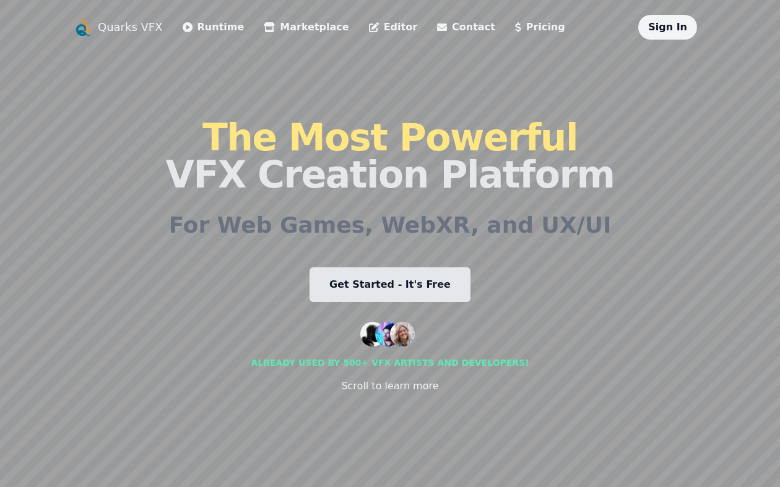 The height and width of the screenshot is (487, 780). I want to click on img: customer 3, so click(403, 334).